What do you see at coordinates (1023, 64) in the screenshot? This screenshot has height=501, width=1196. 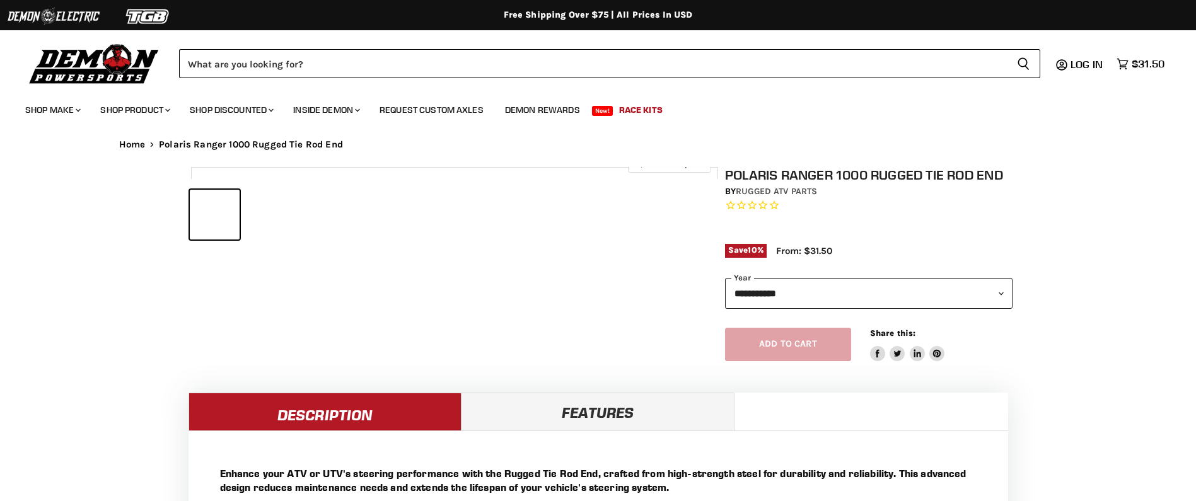 I see `button: Search` at bounding box center [1023, 64].